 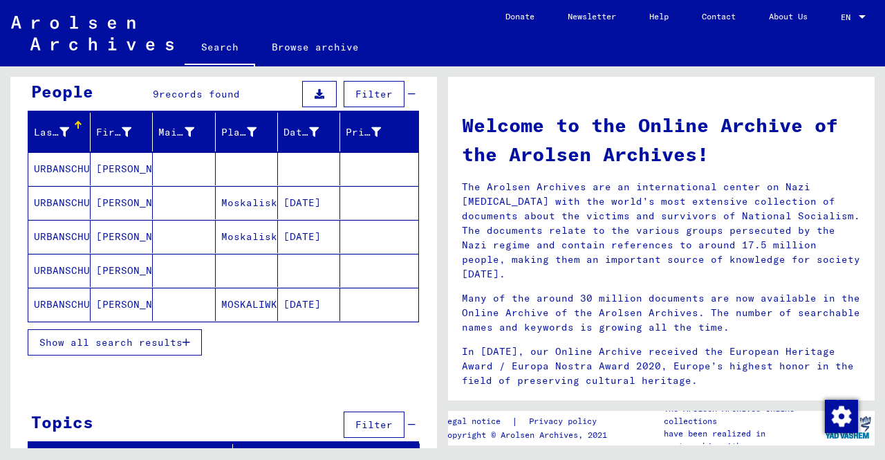 I want to click on img: Arolsen_neg.svg, so click(x=92, y=33).